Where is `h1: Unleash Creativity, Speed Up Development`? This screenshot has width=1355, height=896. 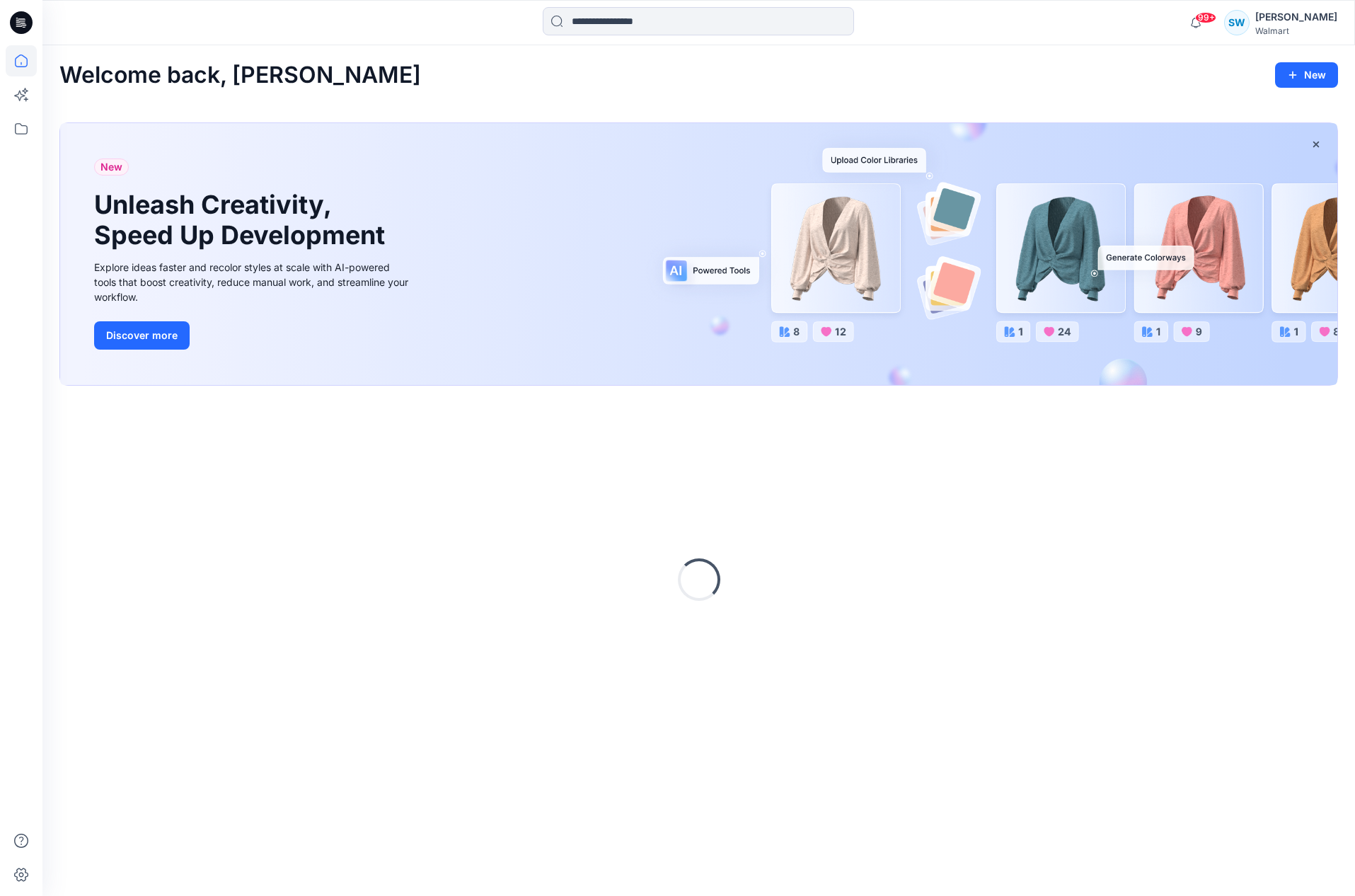
h1: Unleash Creativity, Speed Up Development is located at coordinates (243, 220).